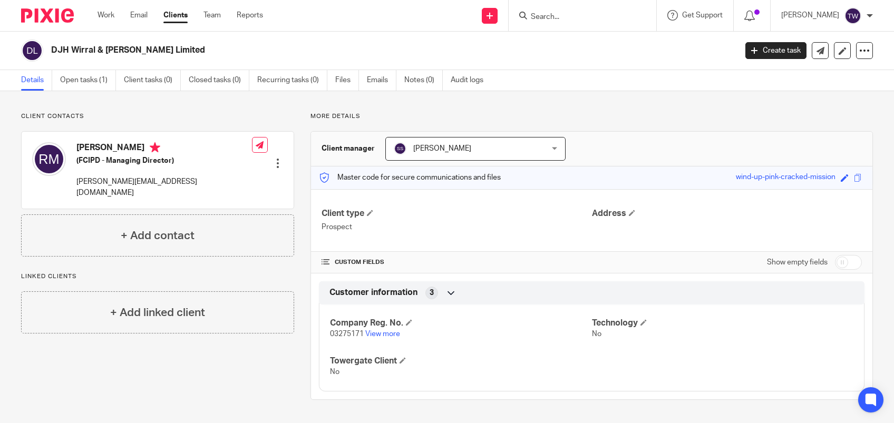 This screenshot has height=423, width=894. I want to click on span: 3, so click(432, 293).